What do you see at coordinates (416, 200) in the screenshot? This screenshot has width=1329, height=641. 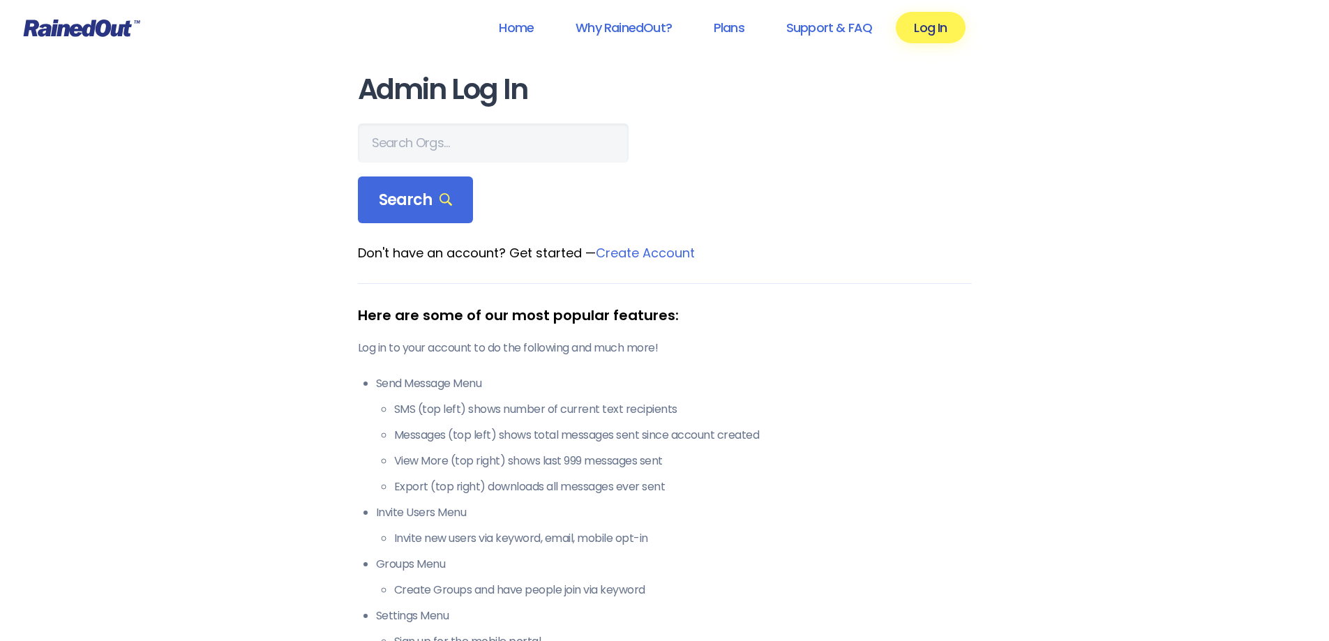 I see `span: Search` at bounding box center [416, 200].